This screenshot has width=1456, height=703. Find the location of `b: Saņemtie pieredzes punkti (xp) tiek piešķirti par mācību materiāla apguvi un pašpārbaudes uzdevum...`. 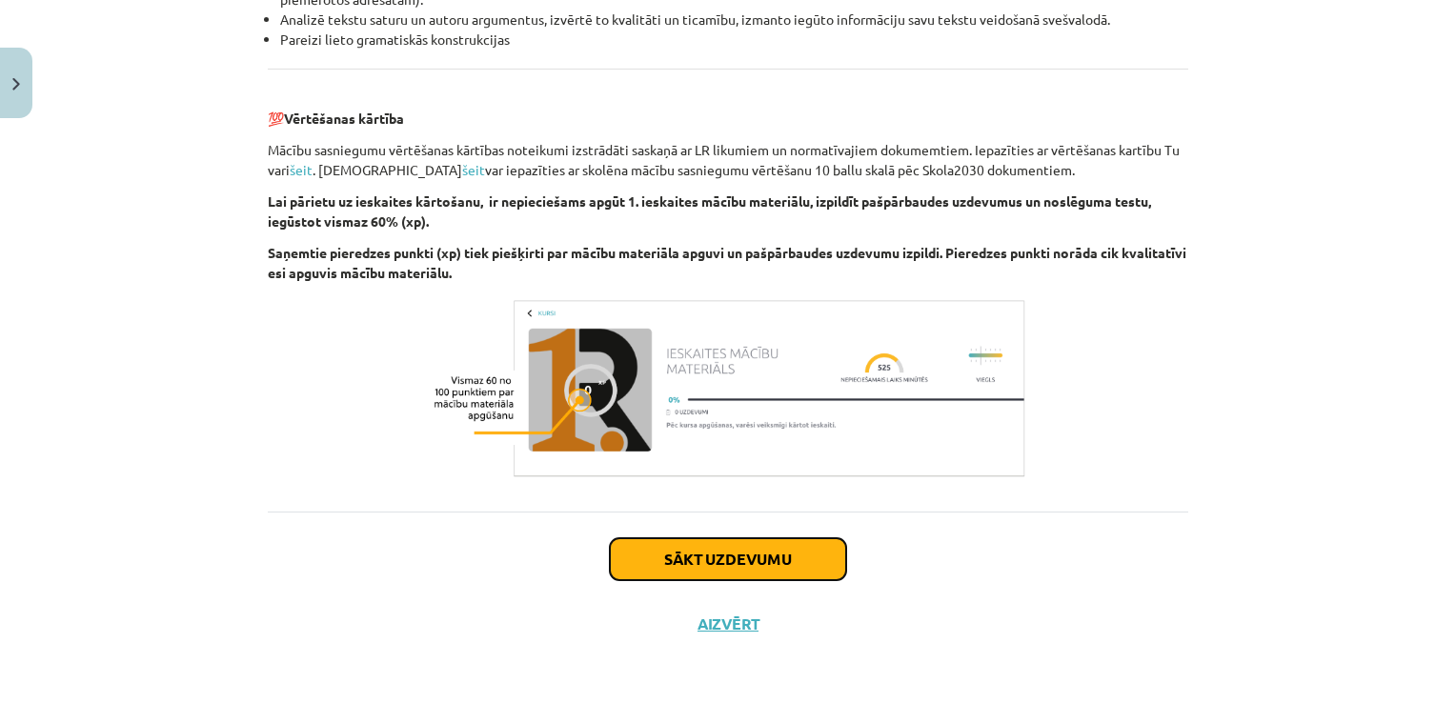

b: Saņemtie pieredzes punkti (xp) tiek piešķirti par mācību materiāla apguvi un pašpārbaudes uzdevum... is located at coordinates (727, 262).